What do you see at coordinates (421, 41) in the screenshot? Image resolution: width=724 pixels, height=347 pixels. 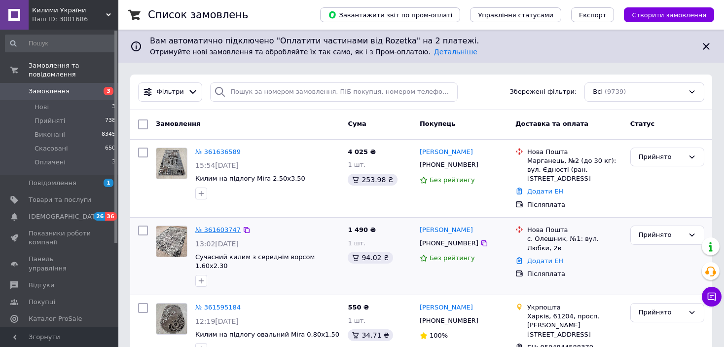 I see `span: Вам автоматично підключено "Оплатити частинами від Rozetka" на 2 платежі.` at bounding box center [421, 41].